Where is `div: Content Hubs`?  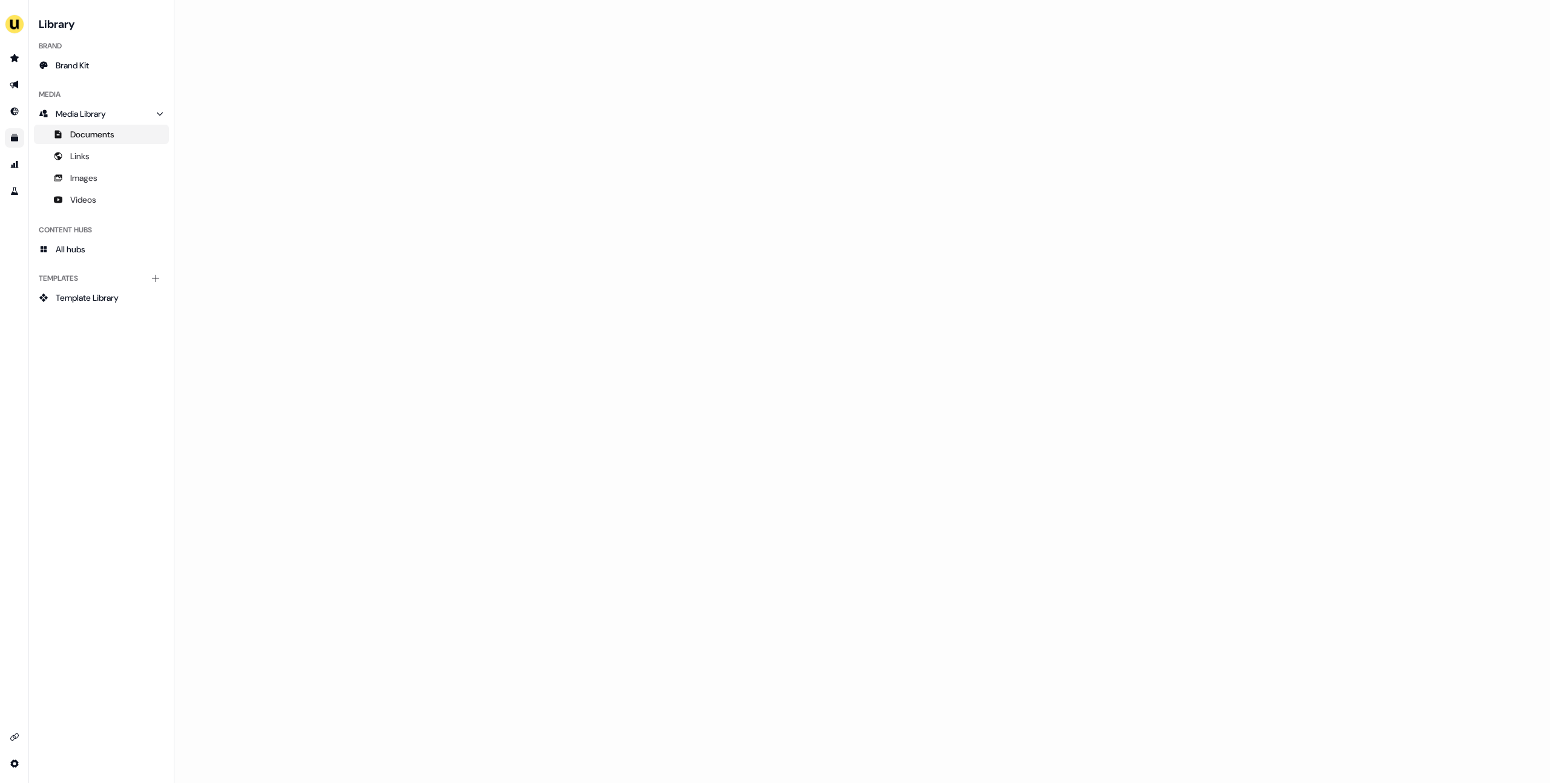
div: Content Hubs is located at coordinates (101, 230).